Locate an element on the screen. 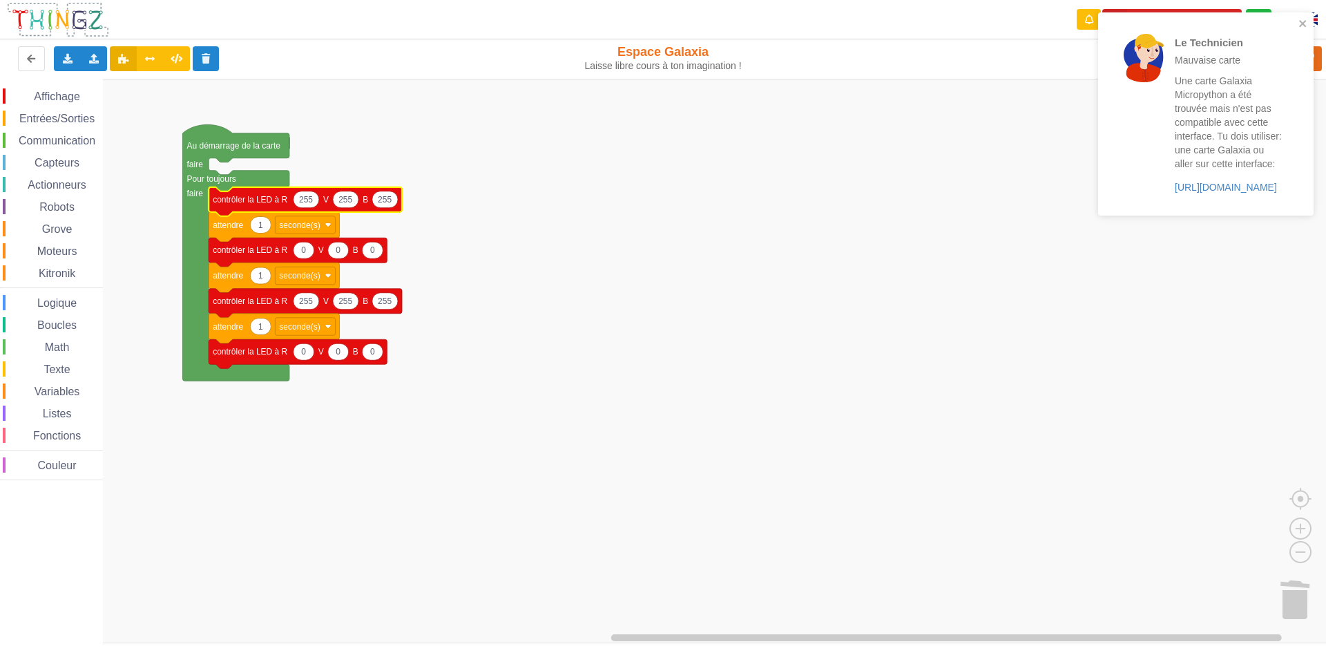 The image size is (1326, 653). span: Texte is located at coordinates (57, 369).